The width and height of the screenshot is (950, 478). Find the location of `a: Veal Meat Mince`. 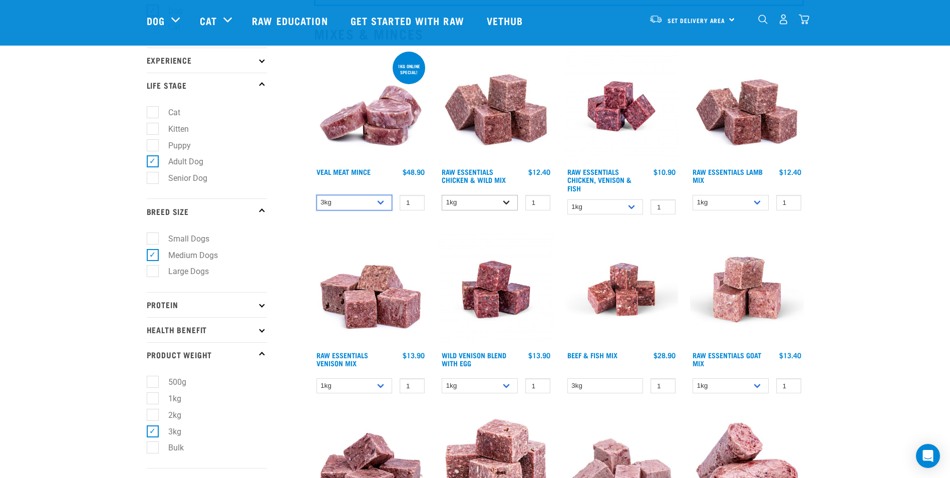

a: Veal Meat Mince is located at coordinates (343, 171).